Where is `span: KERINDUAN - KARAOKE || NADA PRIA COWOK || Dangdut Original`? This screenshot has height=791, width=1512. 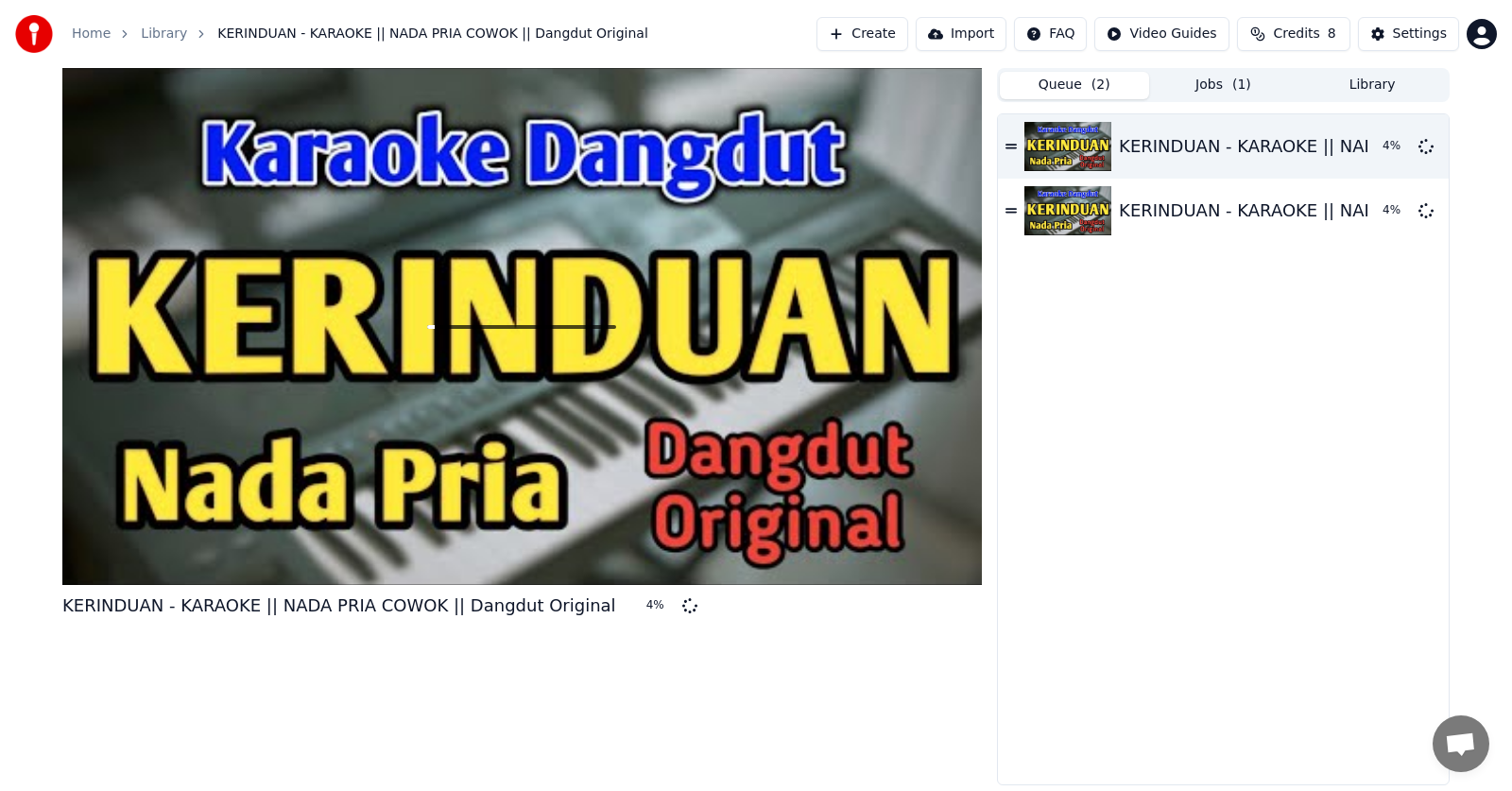
span: KERINDUAN - KARAOKE || NADA PRIA COWOK || Dangdut Original is located at coordinates (432, 34).